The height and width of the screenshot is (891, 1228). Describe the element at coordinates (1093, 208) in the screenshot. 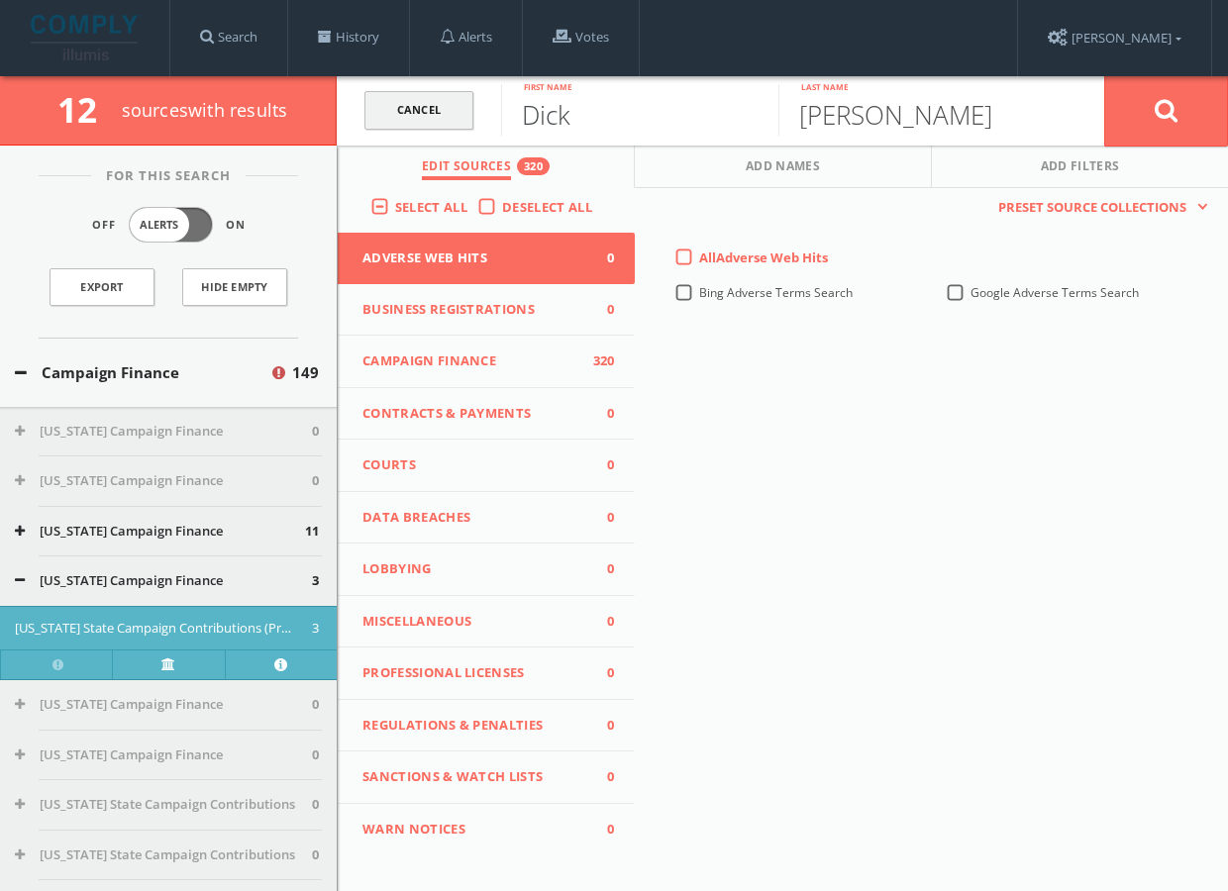

I see `span: Preset Source Collections` at that location.